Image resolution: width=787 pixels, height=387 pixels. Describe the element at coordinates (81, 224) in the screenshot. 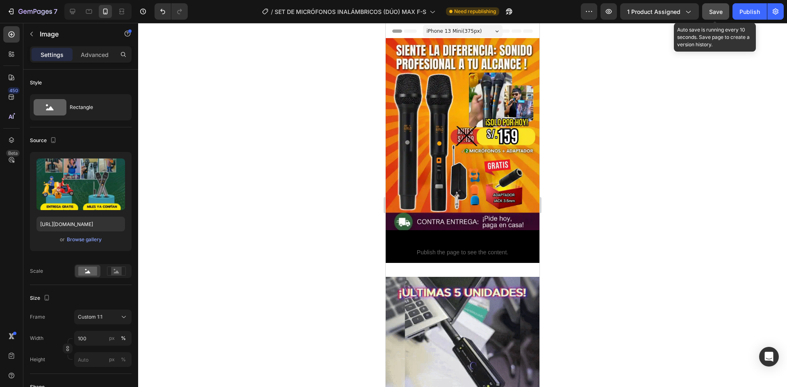

I see `input: https://example.com/image.jpg` at that location.